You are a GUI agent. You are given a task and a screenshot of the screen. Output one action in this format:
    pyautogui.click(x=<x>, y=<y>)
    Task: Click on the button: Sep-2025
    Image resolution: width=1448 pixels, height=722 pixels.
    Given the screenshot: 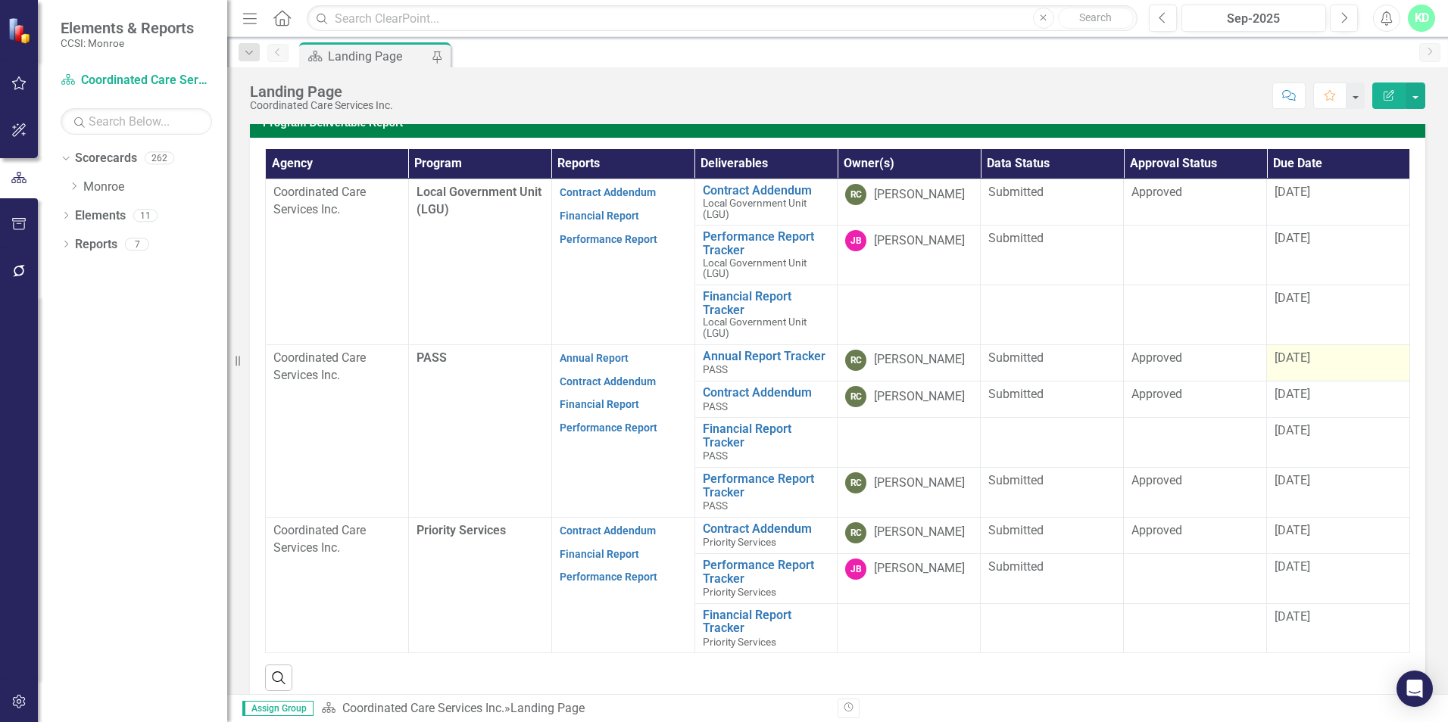 What is the action you would take?
    pyautogui.click(x=1253, y=18)
    